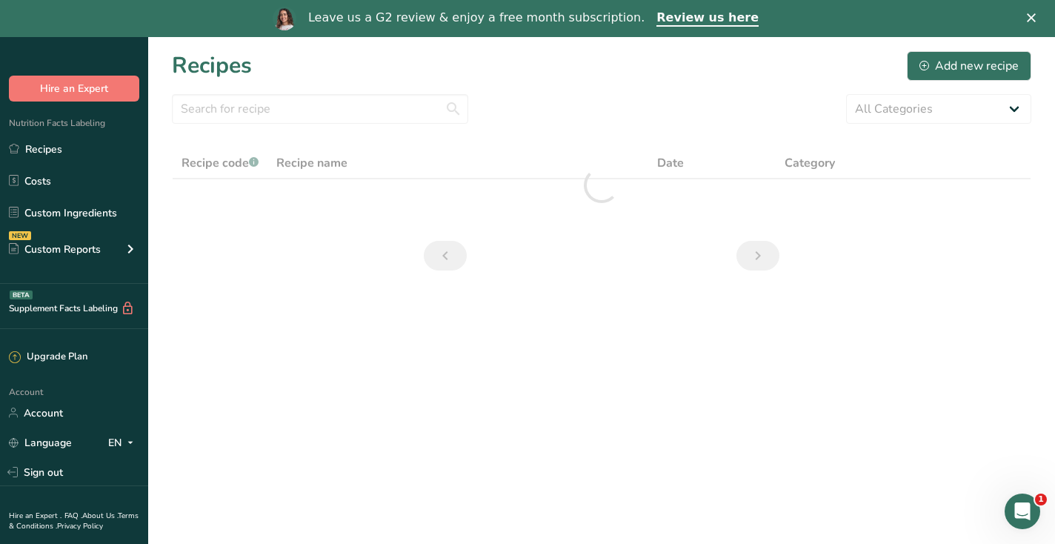 The image size is (1055, 544). I want to click on div: Close, so click(1035, 18).